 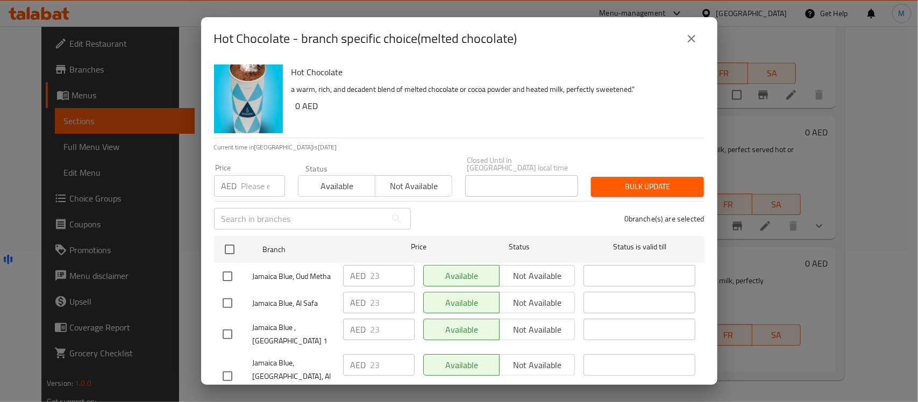 What do you see at coordinates (418, 247) in the screenshot?
I see `span: Price` at bounding box center [418, 247].